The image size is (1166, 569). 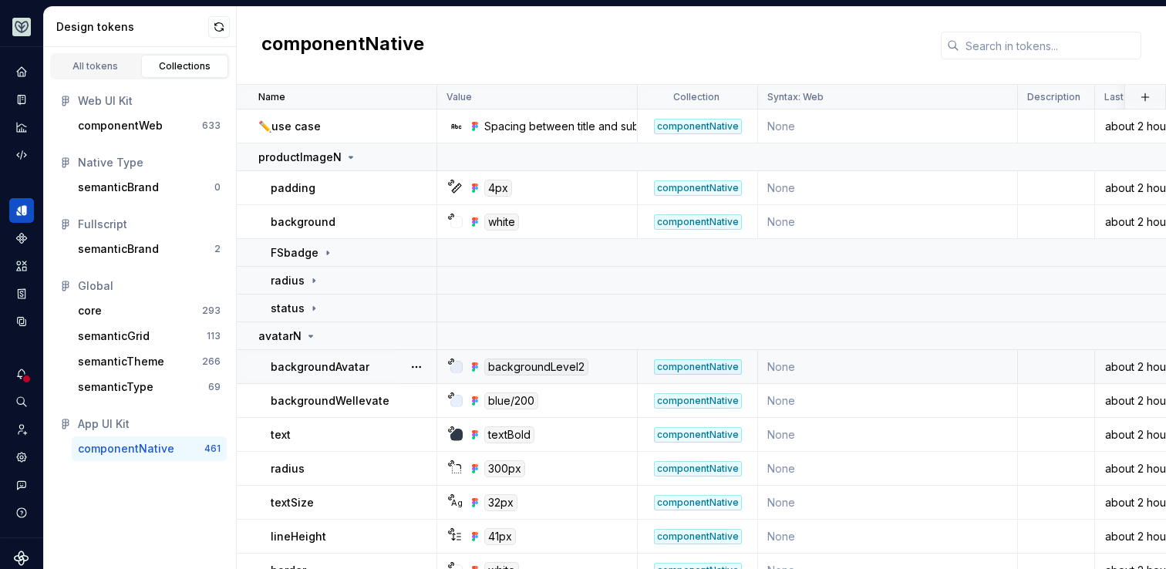 What do you see at coordinates (1053, 97) in the screenshot?
I see `p: Description` at bounding box center [1053, 97].